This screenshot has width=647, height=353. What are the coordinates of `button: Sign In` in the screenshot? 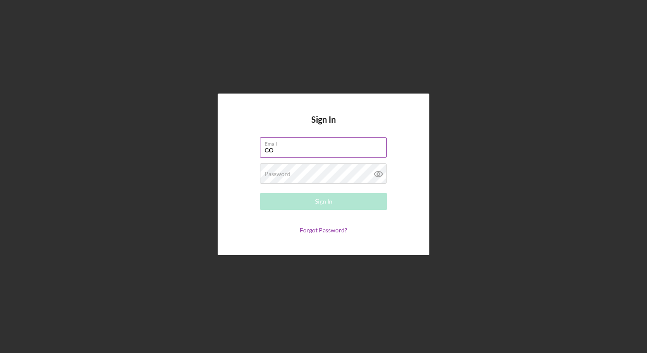 It's located at (324, 202).